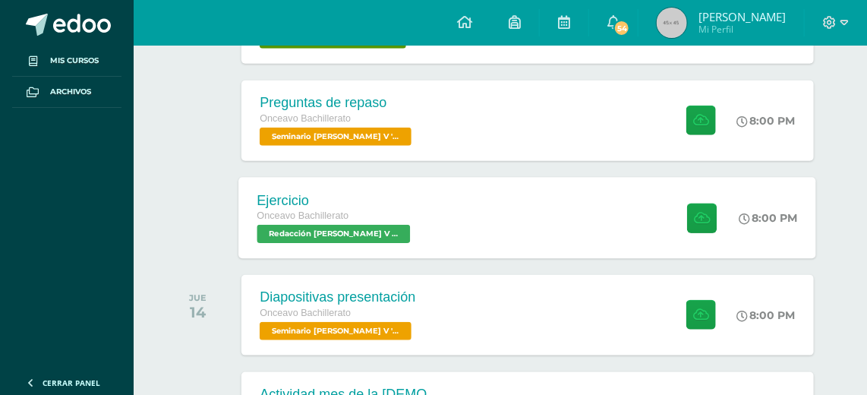 The image size is (867, 395). Describe the element at coordinates (197, 312) in the screenshot. I see `div: 14` at that location.